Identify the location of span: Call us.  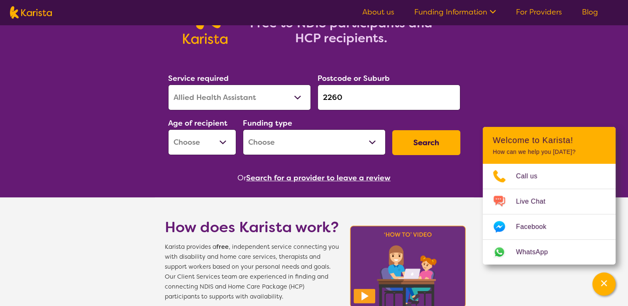
(531, 176).